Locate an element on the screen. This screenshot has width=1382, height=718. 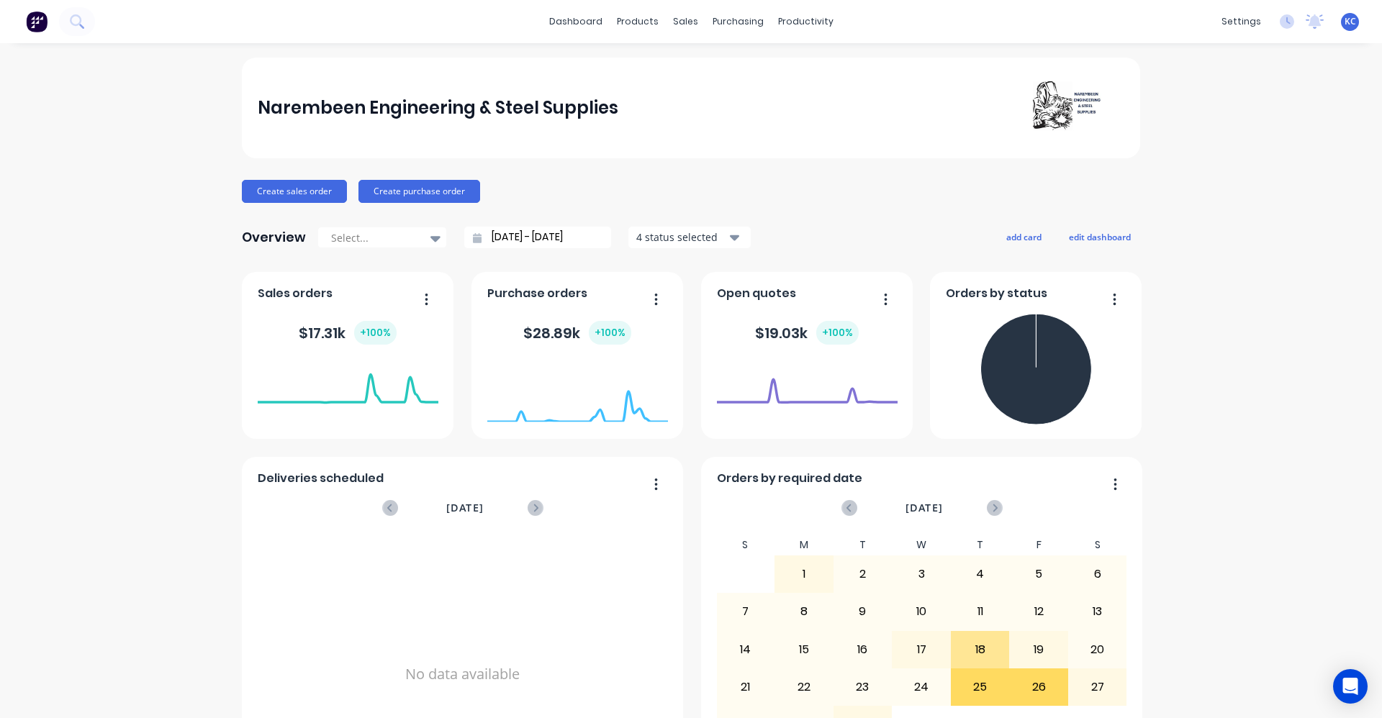
div: 25 is located at coordinates (980, 687).